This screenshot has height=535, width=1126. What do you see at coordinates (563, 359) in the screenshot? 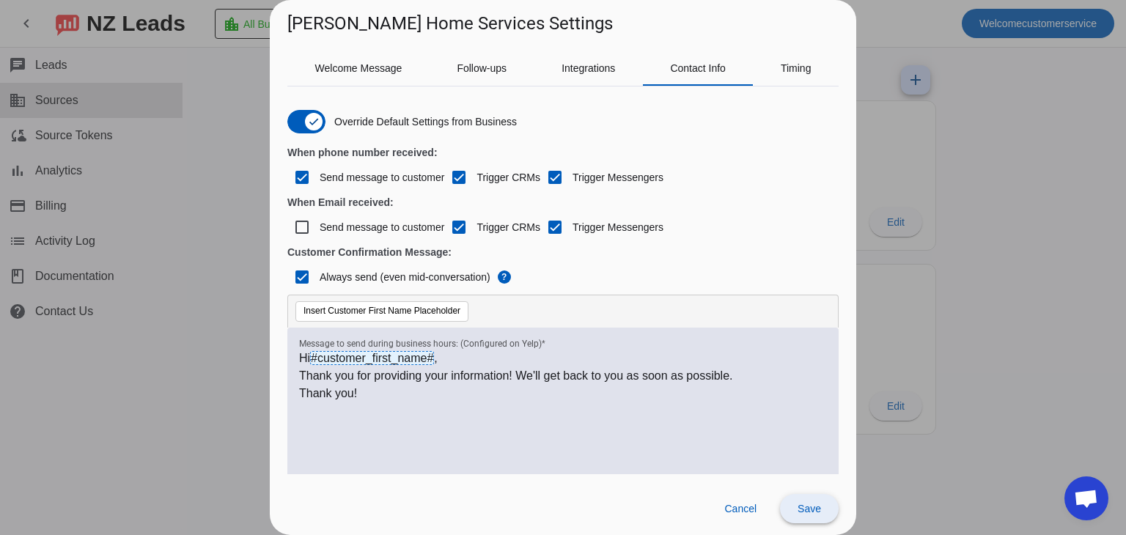
I see `p: Hi ,` at bounding box center [563, 359].